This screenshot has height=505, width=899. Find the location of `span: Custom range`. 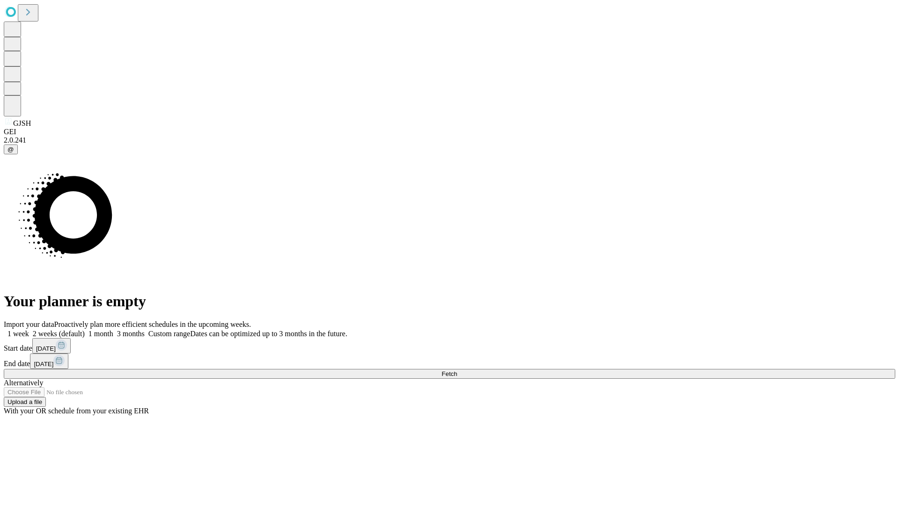

span: Custom range is located at coordinates (169, 334).